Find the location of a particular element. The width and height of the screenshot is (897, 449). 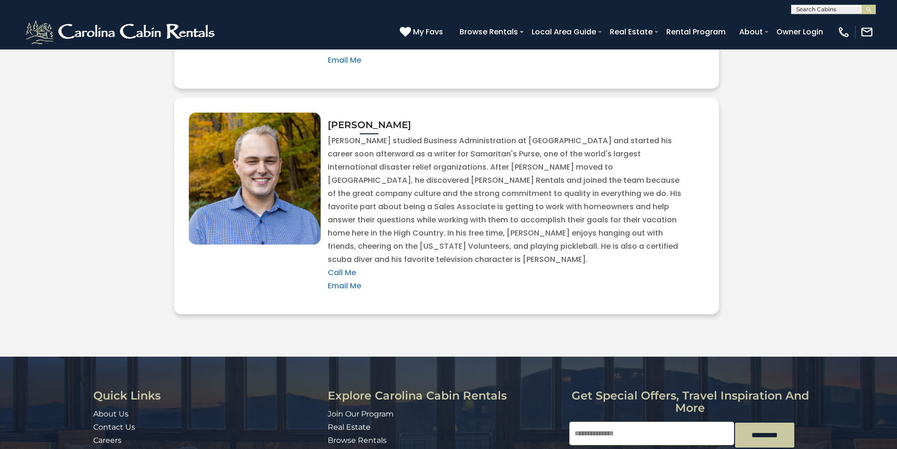

a: Careers is located at coordinates (107, 440).